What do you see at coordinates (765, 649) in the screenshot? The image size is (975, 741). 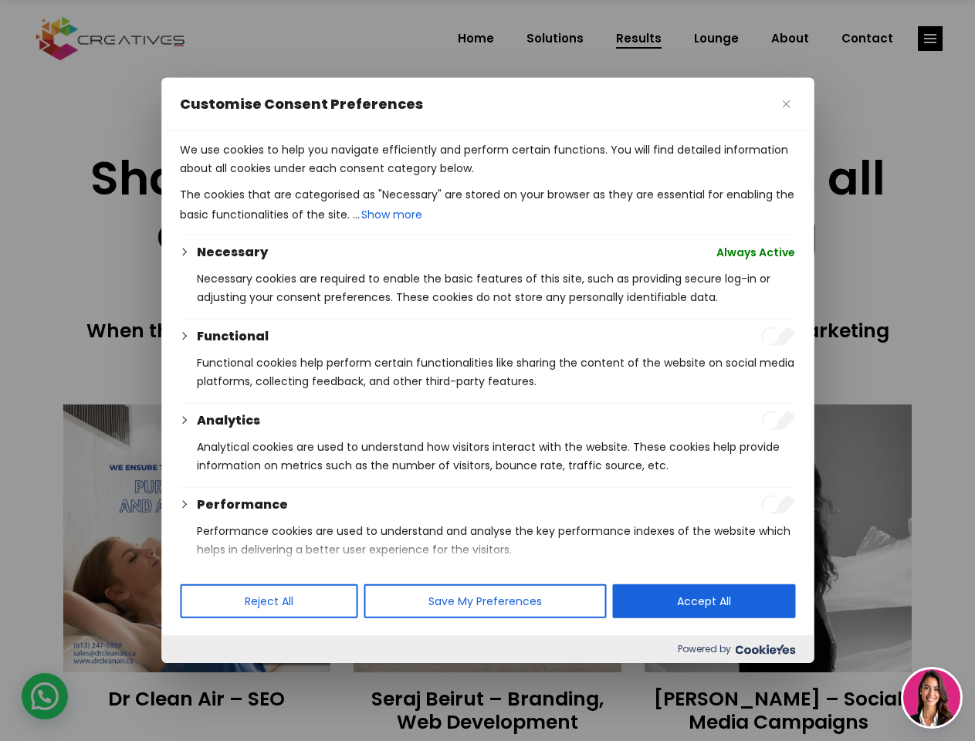 I see `img: Cookieyes logo` at bounding box center [765, 649].